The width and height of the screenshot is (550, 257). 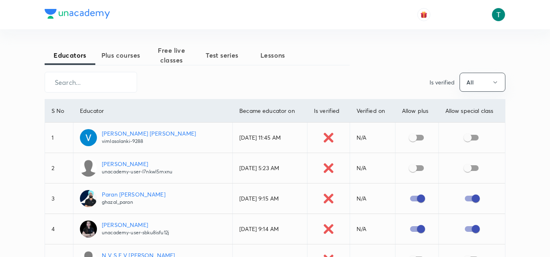 What do you see at coordinates (59, 168) in the screenshot?
I see `td: 2` at bounding box center [59, 168].